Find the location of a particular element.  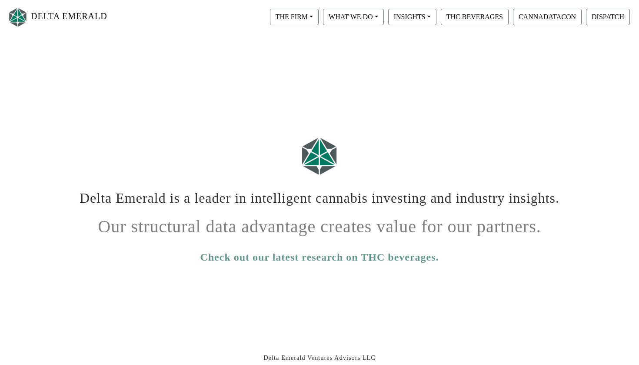

h1: Delta Emerald is a leader in intelligent cannabis investing and industry insights. is located at coordinates (320, 194).